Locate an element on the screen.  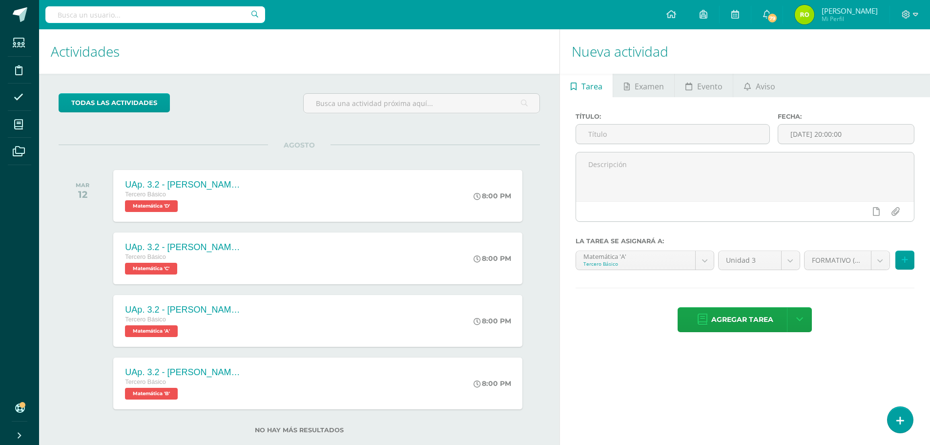
span: Matemática 'D' is located at coordinates (151, 206).